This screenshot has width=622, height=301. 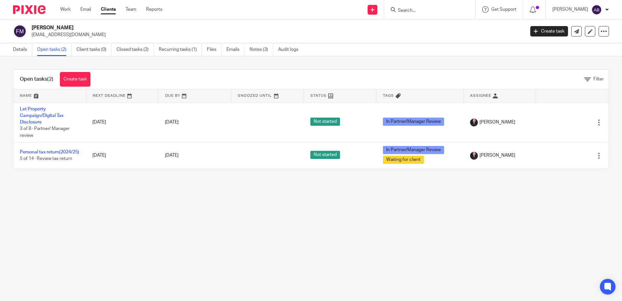 I want to click on a: Clients, so click(x=108, y=9).